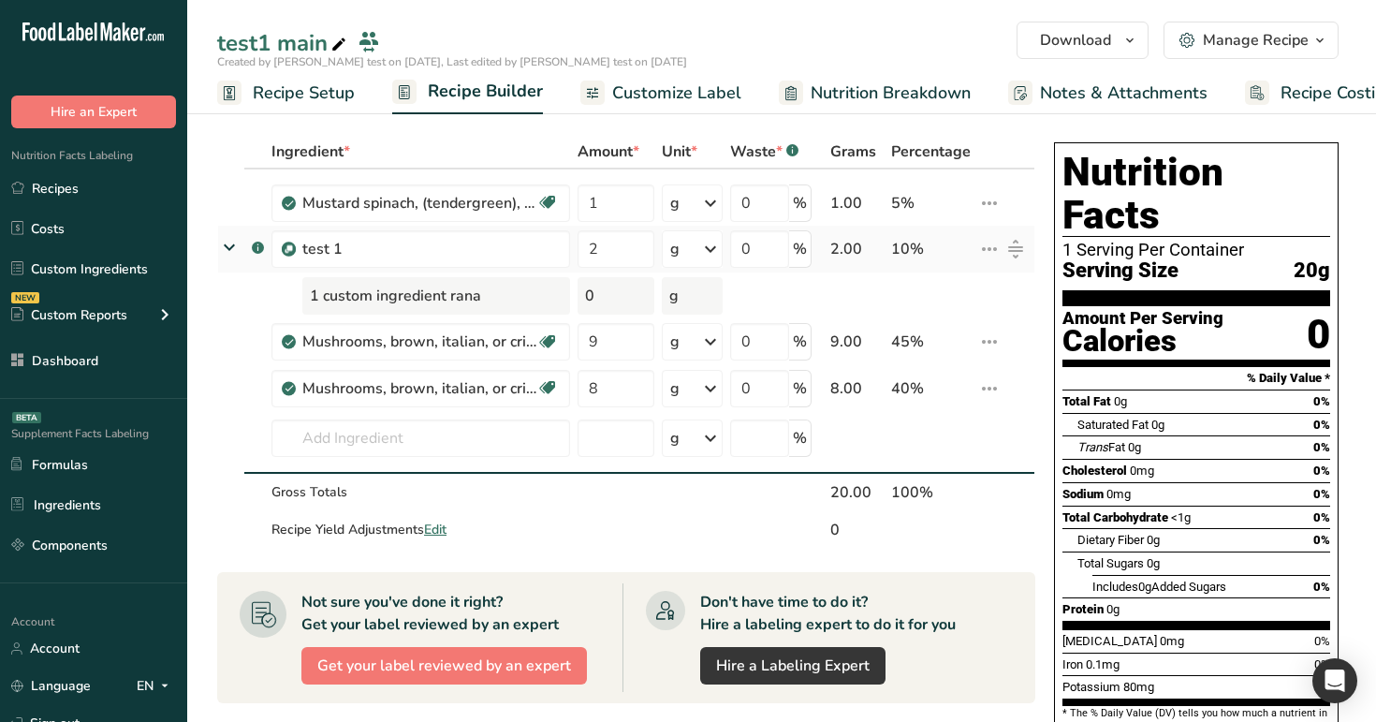  What do you see at coordinates (51, 685) in the screenshot?
I see `a: Language` at bounding box center [51, 685].